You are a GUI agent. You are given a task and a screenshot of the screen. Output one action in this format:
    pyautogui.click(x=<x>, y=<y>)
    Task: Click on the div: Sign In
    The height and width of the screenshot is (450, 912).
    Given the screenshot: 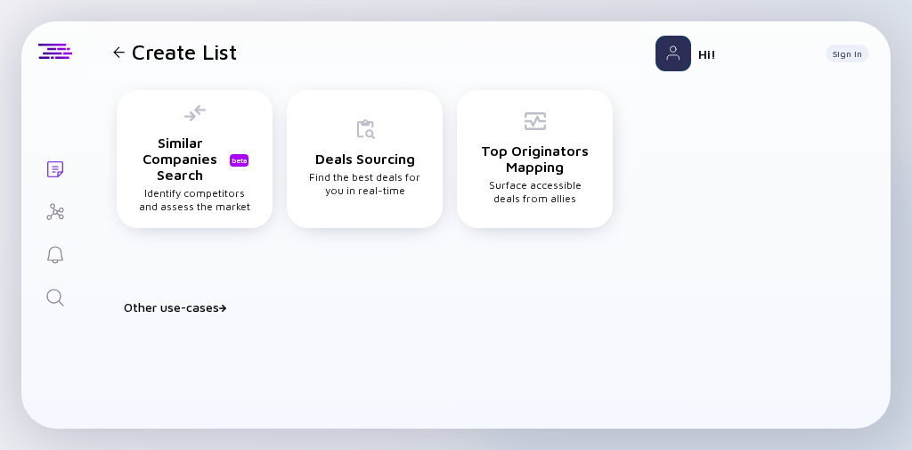 What is the action you would take?
    pyautogui.click(x=847, y=53)
    